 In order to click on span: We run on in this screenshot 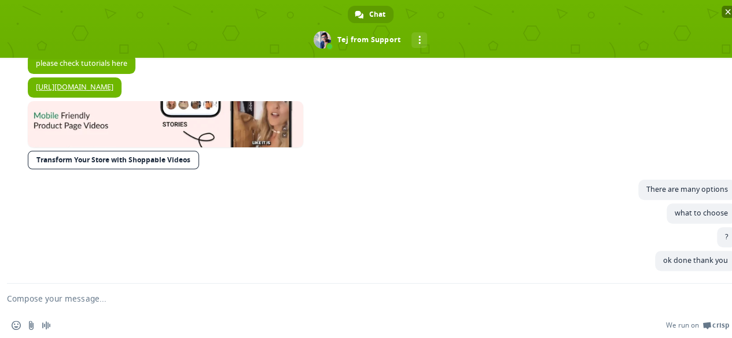, I will do `click(682, 326)`.